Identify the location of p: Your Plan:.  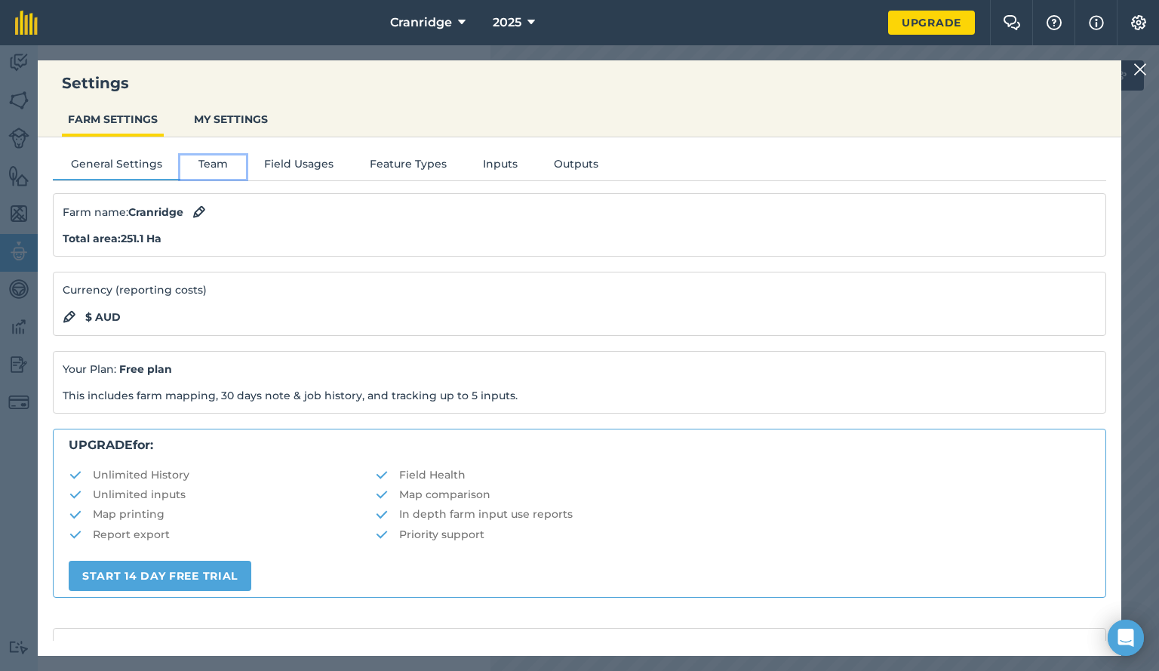
(579, 369).